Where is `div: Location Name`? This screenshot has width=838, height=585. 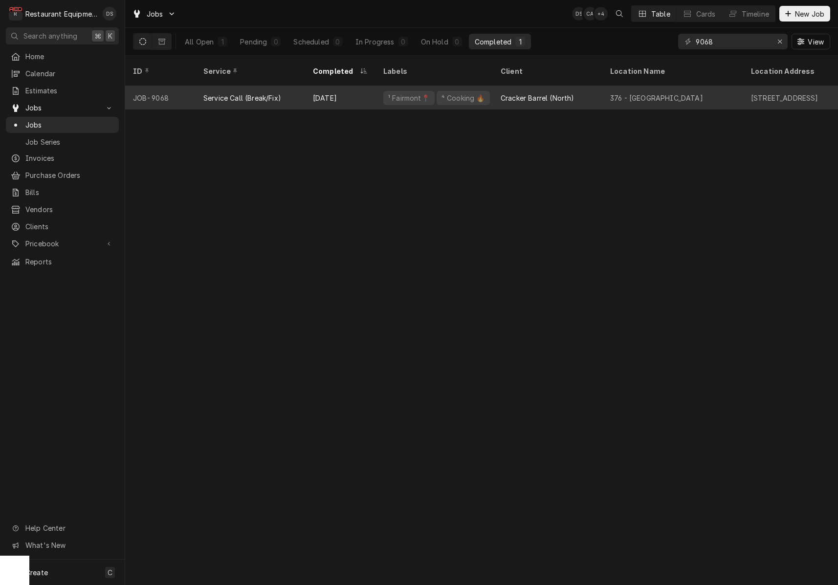 div: Location Name is located at coordinates (672, 71).